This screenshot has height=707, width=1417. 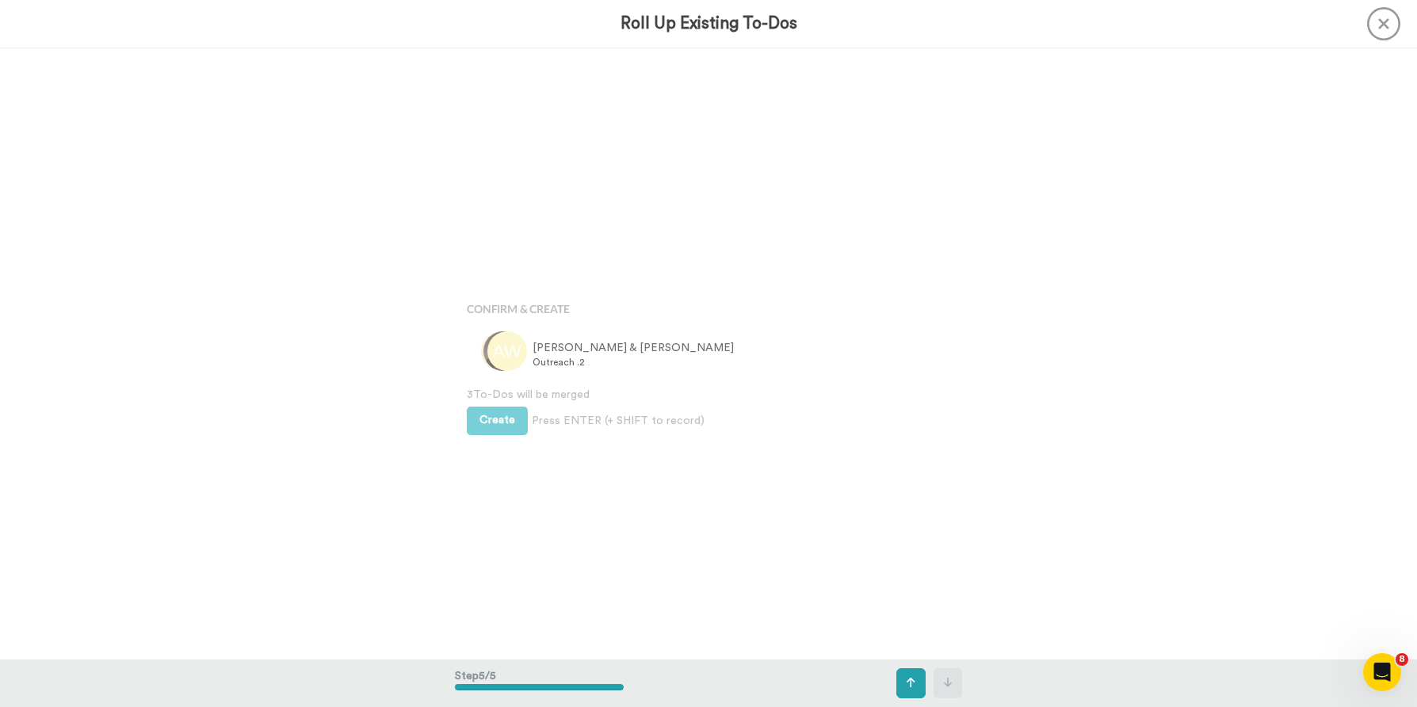 I want to click on h3: Roll Up Existing To-Dos, so click(x=709, y=23).